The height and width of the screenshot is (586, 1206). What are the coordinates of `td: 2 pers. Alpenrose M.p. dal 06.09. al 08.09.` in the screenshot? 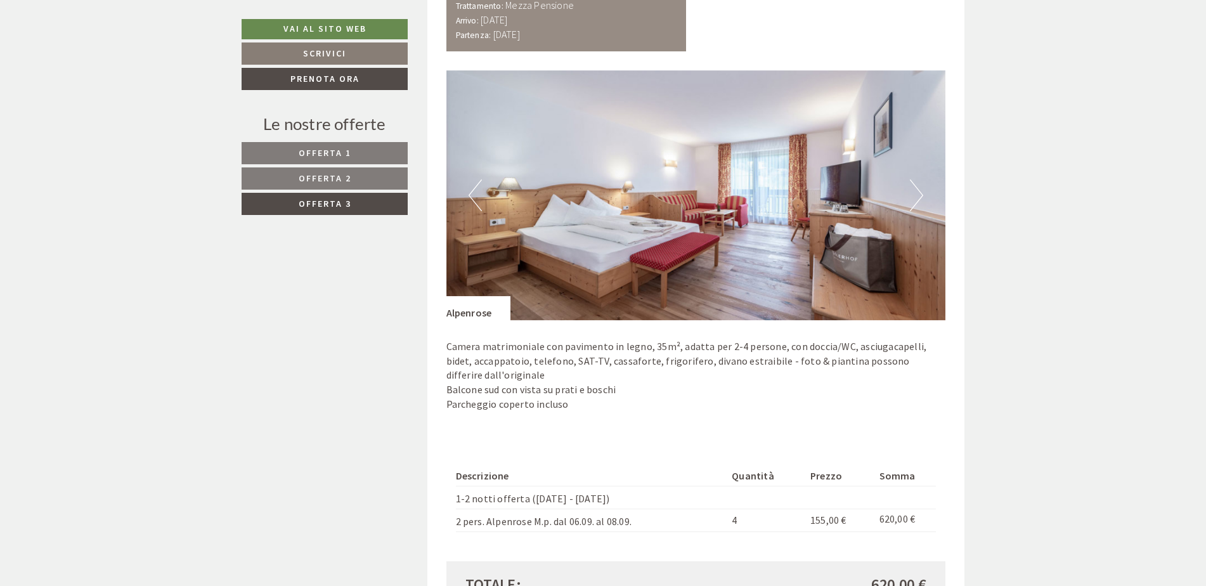 It's located at (592, 520).